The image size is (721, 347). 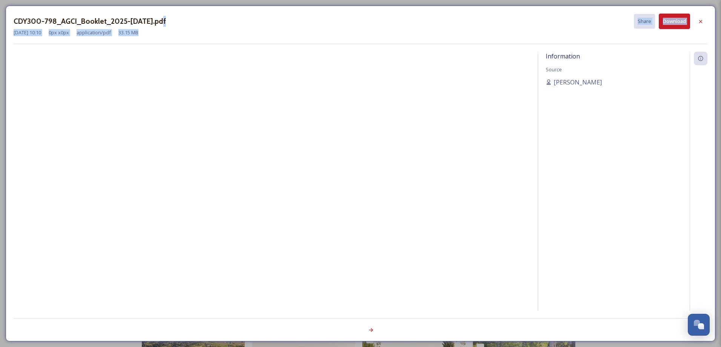 I want to click on span: 0 px x 0 px, so click(x=59, y=32).